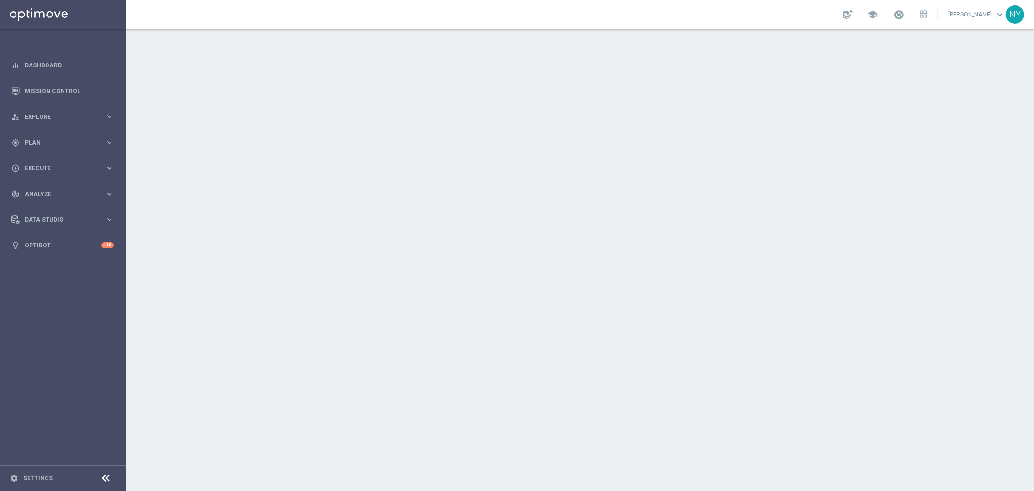 The height and width of the screenshot is (491, 1034). What do you see at coordinates (65, 220) in the screenshot?
I see `span: Data Studio` at bounding box center [65, 220].